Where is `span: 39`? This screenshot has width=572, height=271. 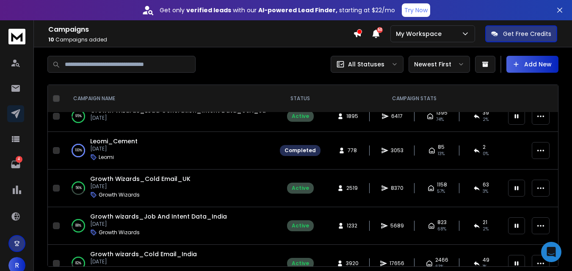 span: 39 is located at coordinates (485, 113).